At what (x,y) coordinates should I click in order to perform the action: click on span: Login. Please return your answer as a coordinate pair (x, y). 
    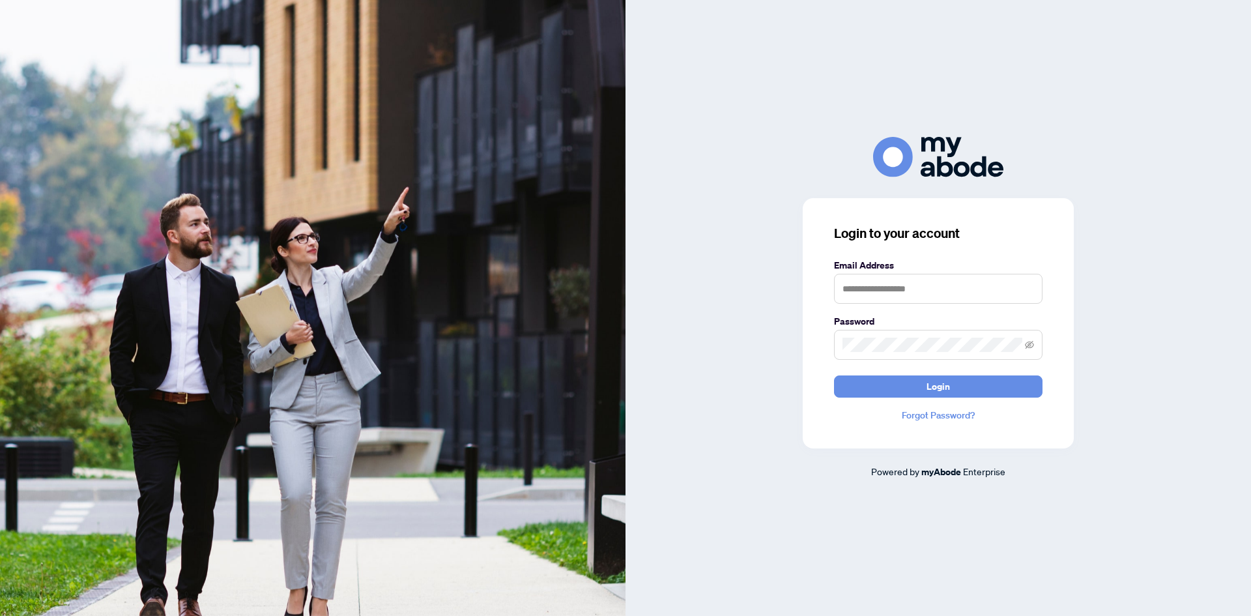
    Looking at the image, I should click on (939, 387).